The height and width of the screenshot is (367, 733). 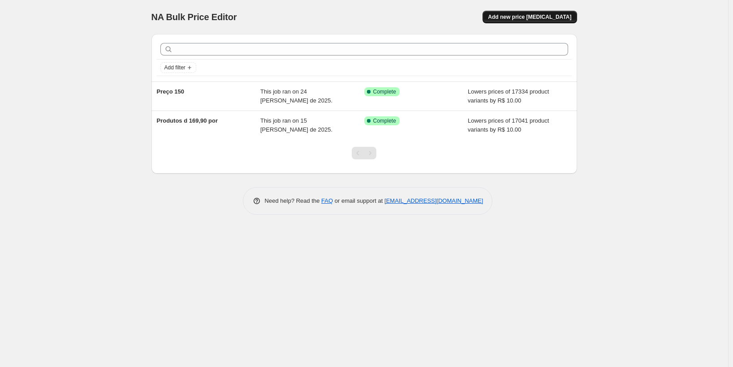 I want to click on nav: Pagination, so click(x=364, y=153).